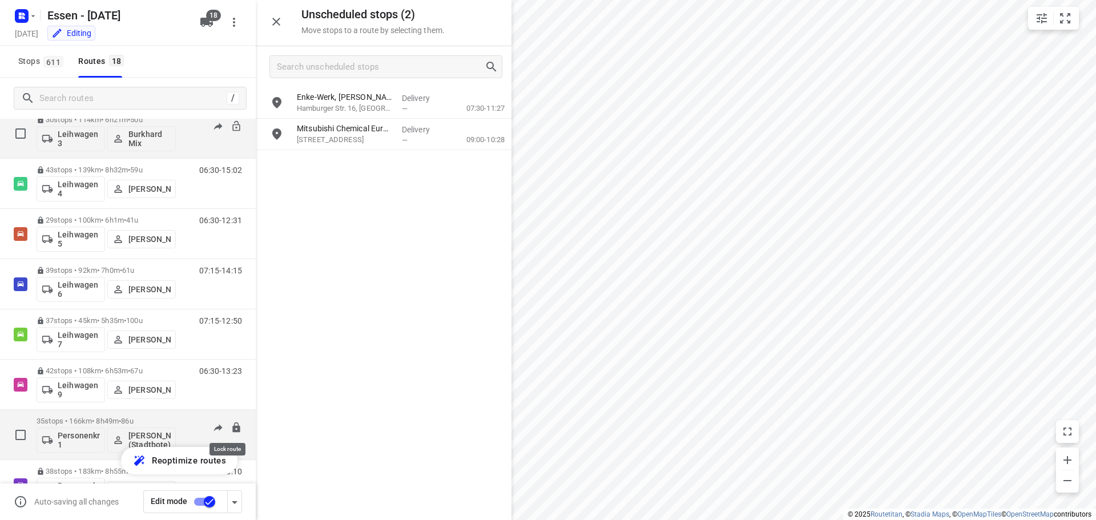 This screenshot has width=1096, height=520. Describe the element at coordinates (136, 370) in the screenshot. I see `span: 67u` at that location.